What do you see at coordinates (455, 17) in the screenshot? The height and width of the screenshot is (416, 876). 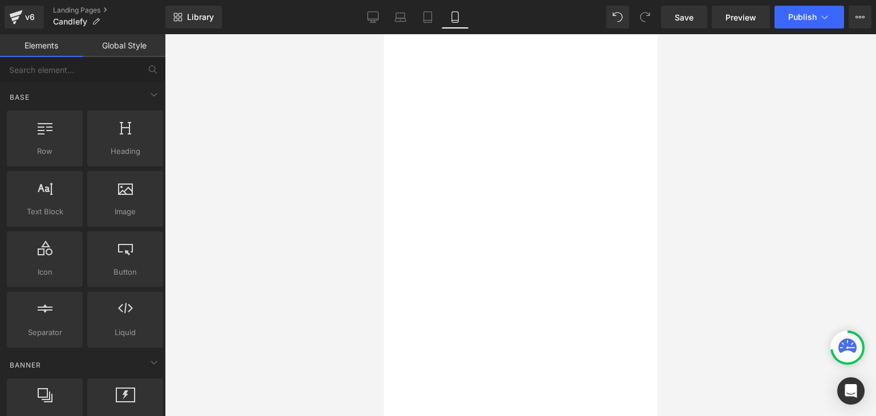 I see `a: Mobile` at bounding box center [455, 17].